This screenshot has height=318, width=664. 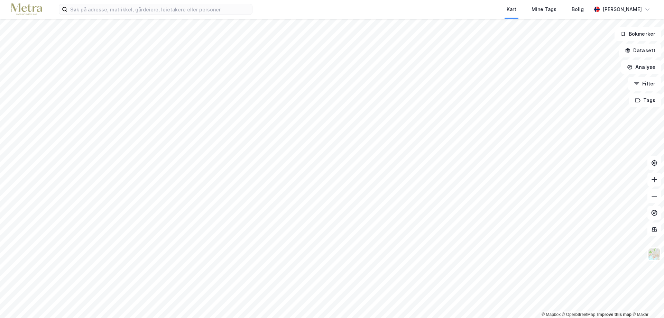 I want to click on button: Filter, so click(x=645, y=84).